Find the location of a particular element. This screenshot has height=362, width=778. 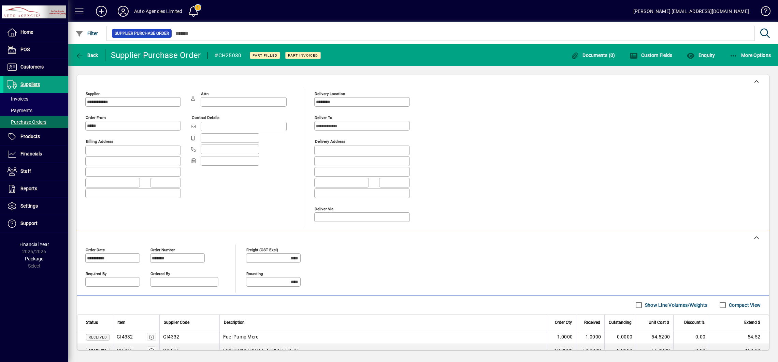

span: Purchase Orders is located at coordinates (27, 122).